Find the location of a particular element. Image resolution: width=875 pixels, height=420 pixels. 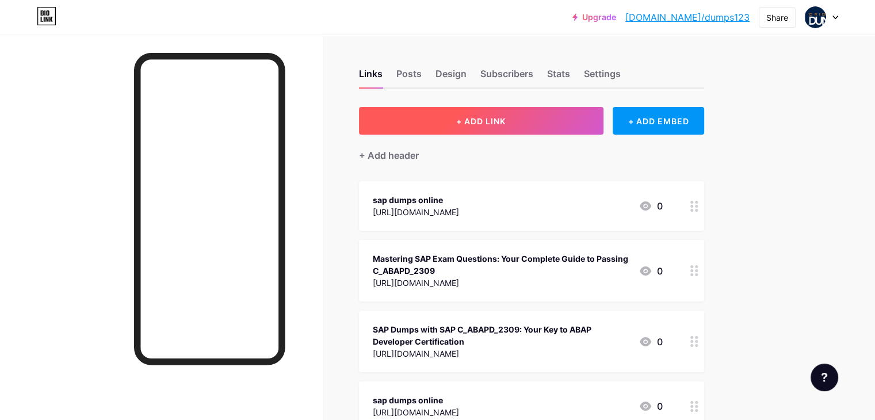

div: Settings is located at coordinates (603, 77).